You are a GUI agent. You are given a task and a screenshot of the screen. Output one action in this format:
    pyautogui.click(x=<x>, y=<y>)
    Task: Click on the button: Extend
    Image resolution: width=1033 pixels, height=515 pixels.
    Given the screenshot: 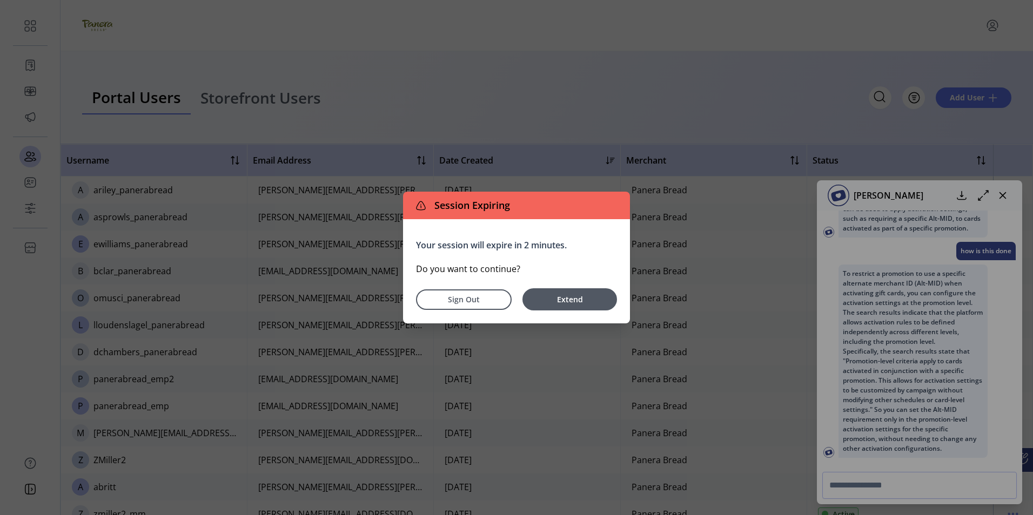 What is the action you would take?
    pyautogui.click(x=569, y=299)
    